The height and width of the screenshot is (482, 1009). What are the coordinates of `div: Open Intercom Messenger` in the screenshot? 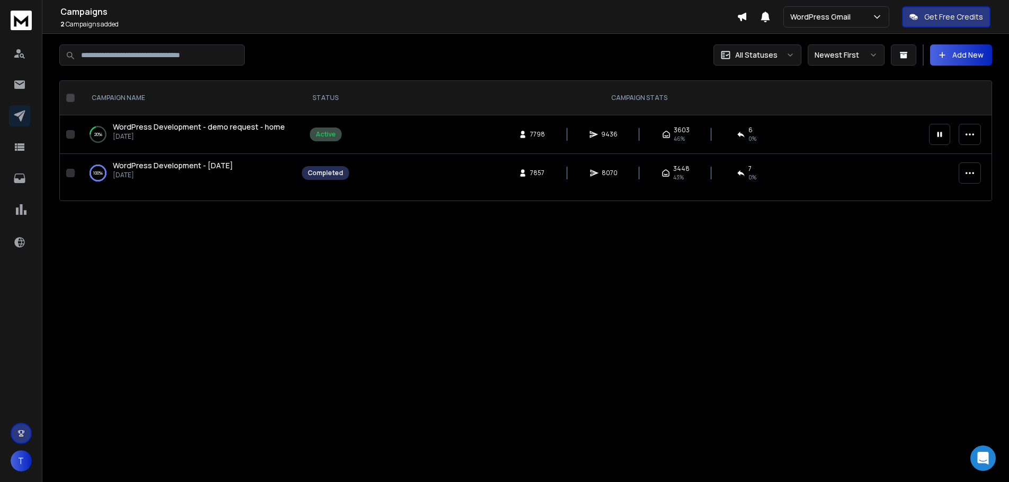 It's located at (983, 459).